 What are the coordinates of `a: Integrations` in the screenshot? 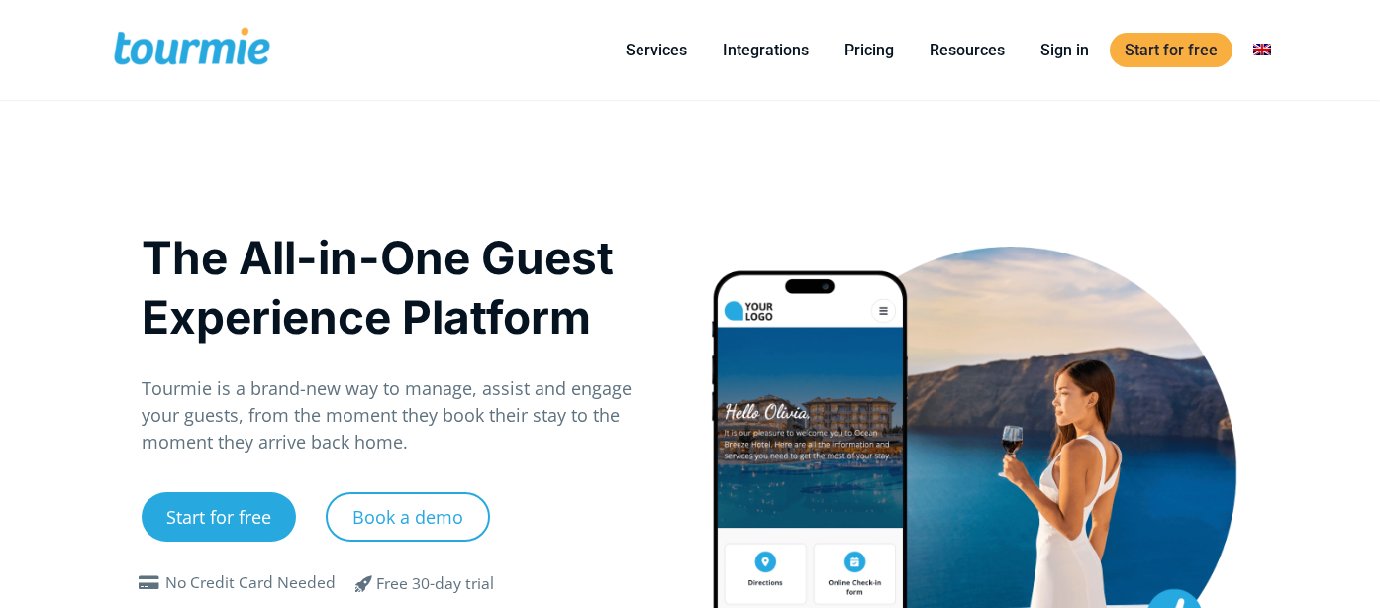 It's located at (766, 50).